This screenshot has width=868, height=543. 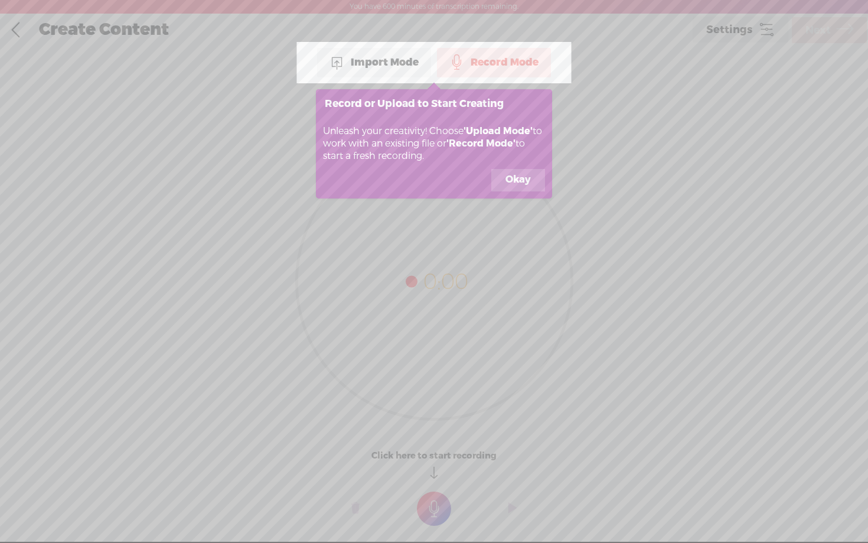 What do you see at coordinates (434, 103) in the screenshot?
I see `h3: Record or Upload to Start Creating` at bounding box center [434, 103].